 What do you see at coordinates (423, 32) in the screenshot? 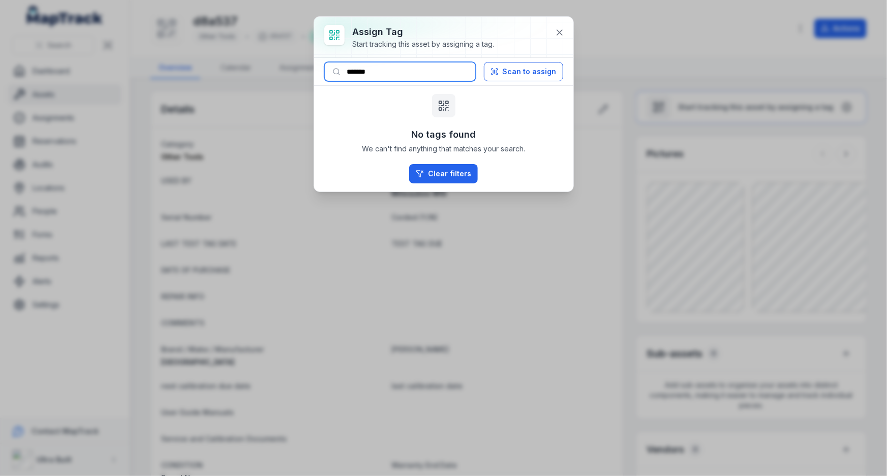
I see `h3: Assign tag` at bounding box center [423, 32].